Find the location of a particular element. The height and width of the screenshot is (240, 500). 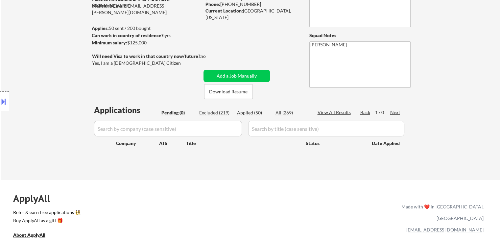

div: Applied (50) is located at coordinates (254, 113).